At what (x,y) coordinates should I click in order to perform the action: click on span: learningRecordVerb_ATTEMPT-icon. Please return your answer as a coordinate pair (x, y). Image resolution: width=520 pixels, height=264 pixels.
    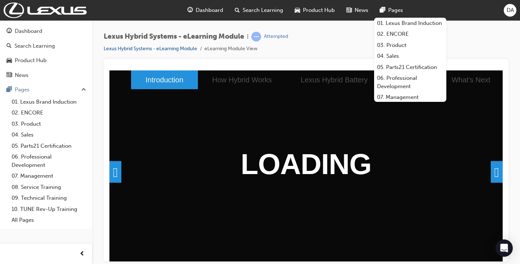
    Looking at the image, I should click on (256, 37).